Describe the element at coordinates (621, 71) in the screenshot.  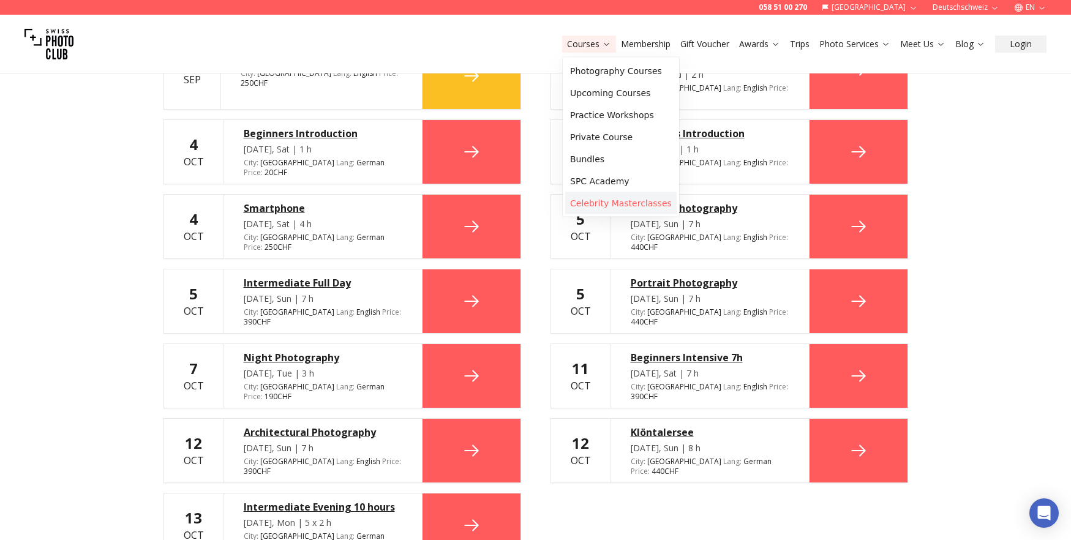
I see `a: Photography Courses` at that location.